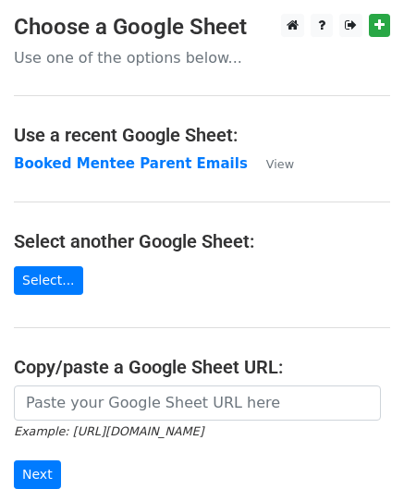 The image size is (404, 489). What do you see at coordinates (130, 164) in the screenshot?
I see `a: Booked Mentee Parent Emails` at bounding box center [130, 164].